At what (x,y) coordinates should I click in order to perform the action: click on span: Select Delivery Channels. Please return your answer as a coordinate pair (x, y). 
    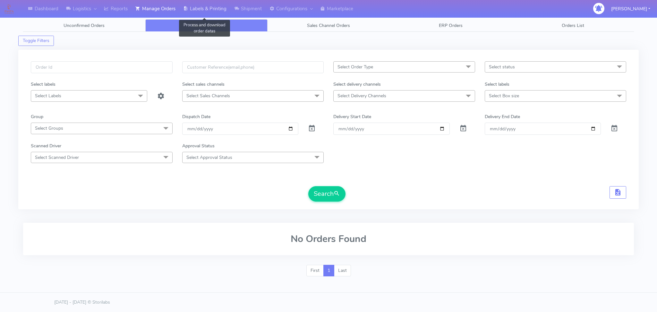
    Looking at the image, I should click on (362, 96).